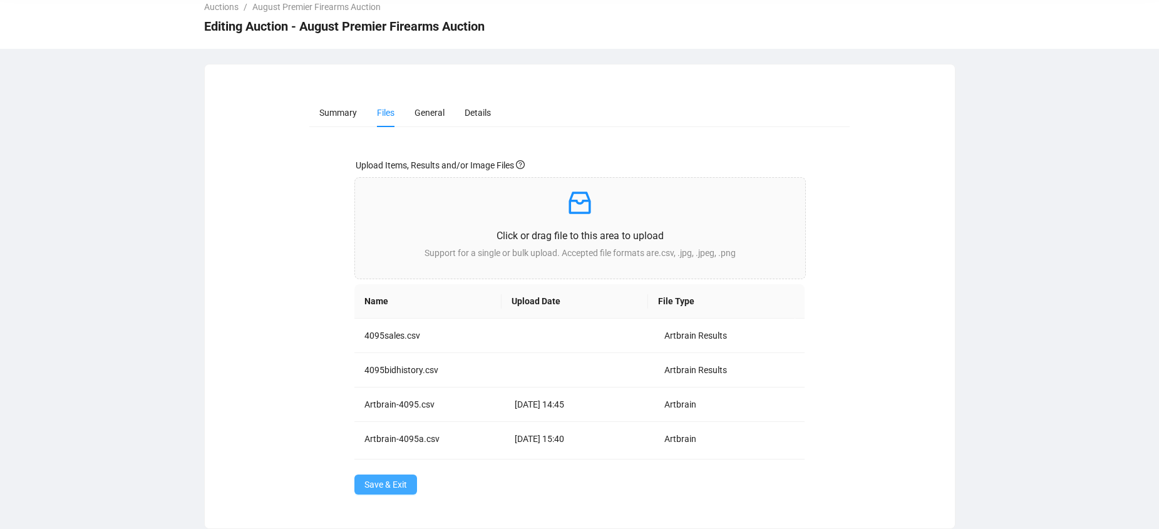 The image size is (1159, 529). I want to click on span: question-circle, so click(520, 165).